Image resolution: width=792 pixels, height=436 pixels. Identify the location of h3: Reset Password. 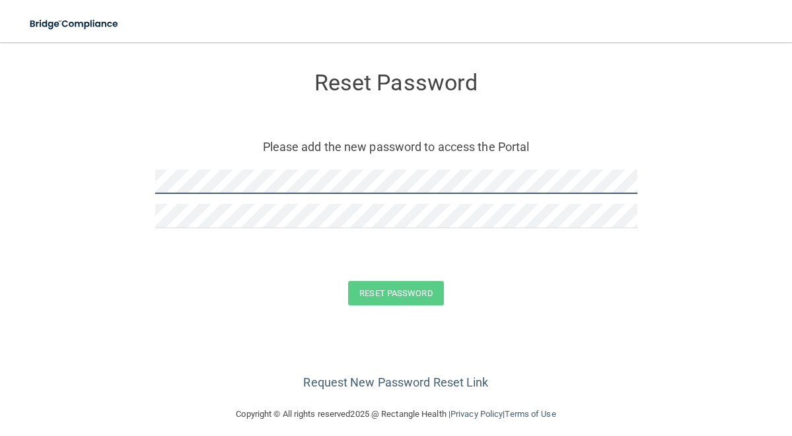
(396, 83).